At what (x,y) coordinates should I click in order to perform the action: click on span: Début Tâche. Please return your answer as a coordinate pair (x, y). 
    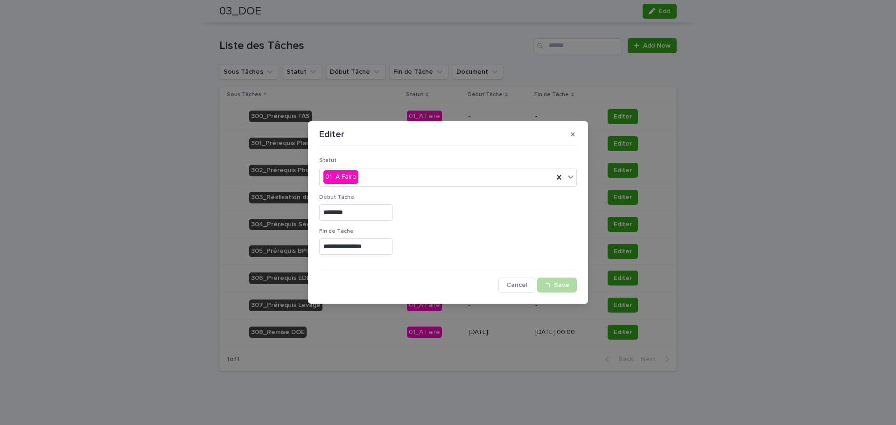
    Looking at the image, I should click on (336, 197).